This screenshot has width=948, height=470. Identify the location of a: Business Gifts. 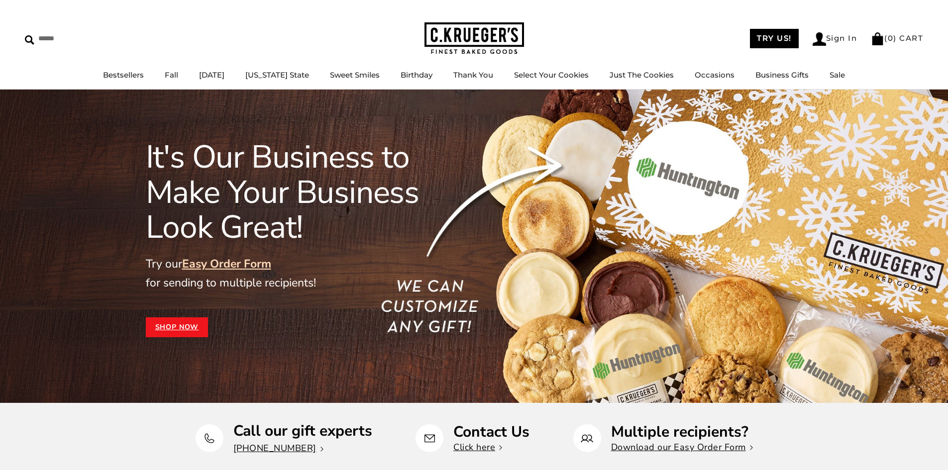
(782, 75).